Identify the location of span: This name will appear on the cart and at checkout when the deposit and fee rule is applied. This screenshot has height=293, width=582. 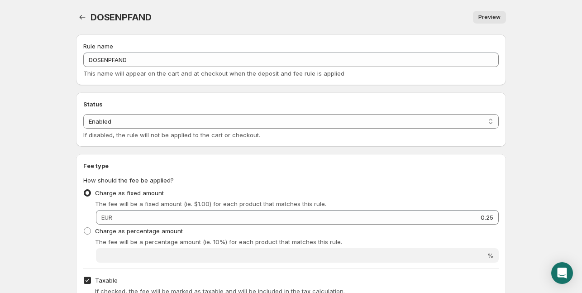
(214, 73).